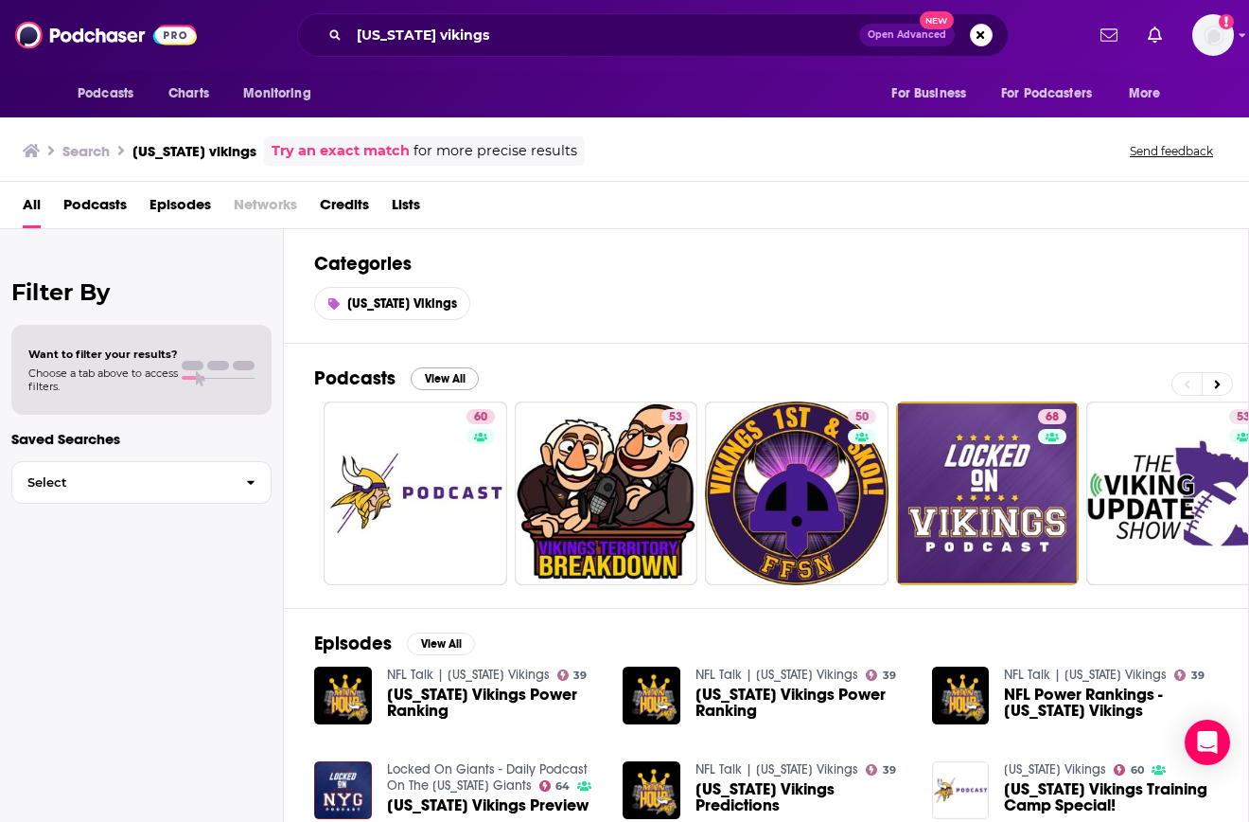 The width and height of the screenshot is (1249, 822). I want to click on button: Show profile menu, so click(1214, 35).